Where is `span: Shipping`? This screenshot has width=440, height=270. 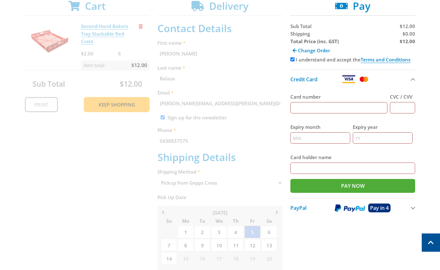
span: Shipping is located at coordinates (300, 34).